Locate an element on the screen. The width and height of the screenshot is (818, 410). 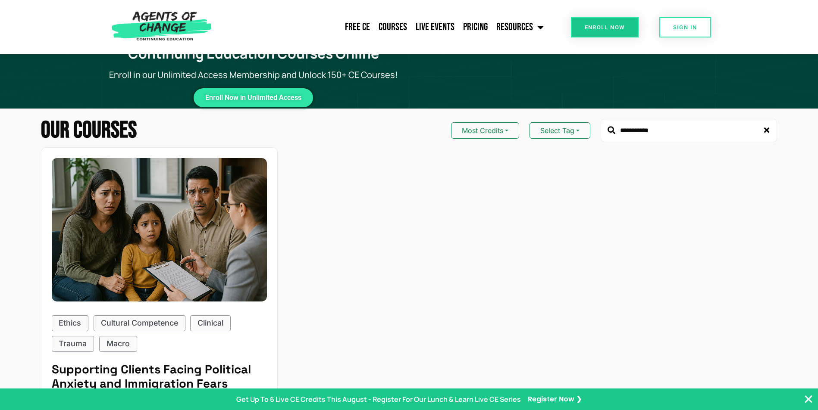
img: Supporting Clients Facing Political Anxiety and Immigration Fears (2 Cultural Competency CE Credit) is located at coordinates (159, 230).